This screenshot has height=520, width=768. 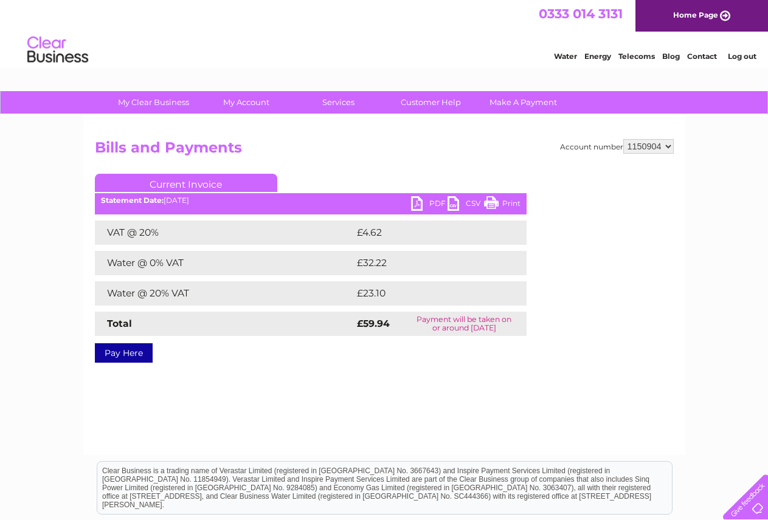 What do you see at coordinates (373, 323) in the screenshot?
I see `strong: £59.94` at bounding box center [373, 323].